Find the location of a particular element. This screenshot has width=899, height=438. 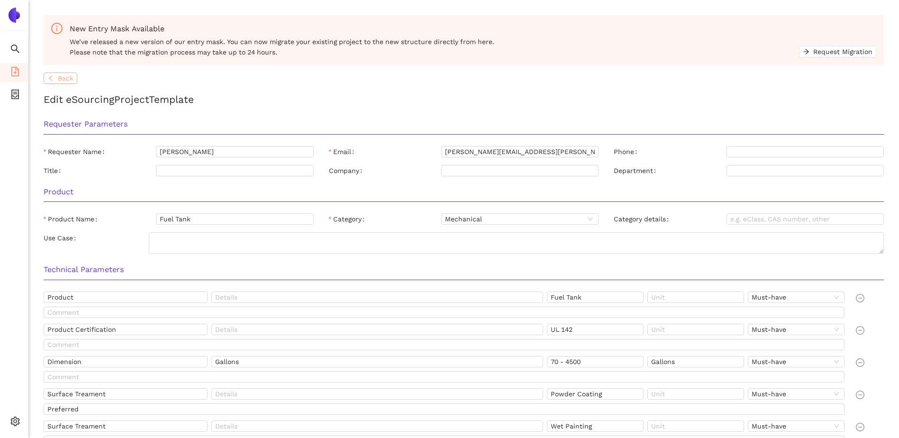

h3: Technical Parameters is located at coordinates (463, 270).